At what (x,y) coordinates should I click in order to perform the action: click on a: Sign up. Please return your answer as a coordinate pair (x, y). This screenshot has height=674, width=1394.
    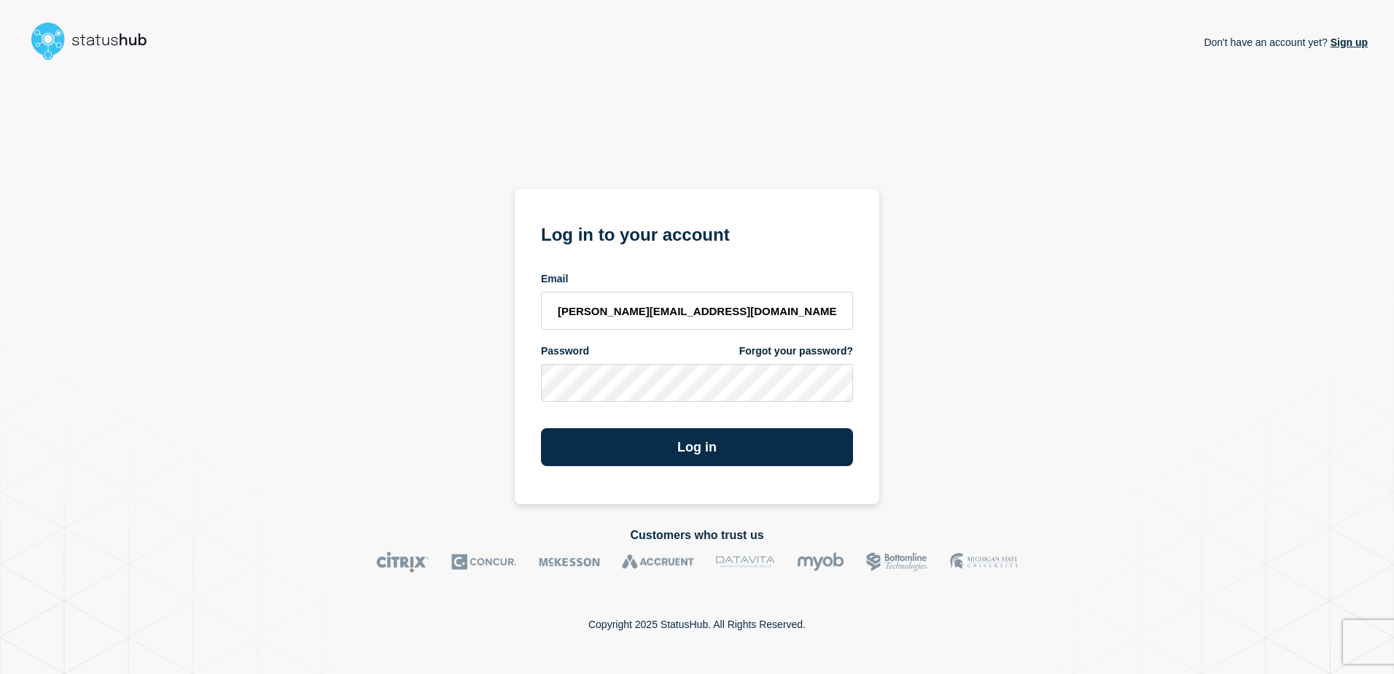
    Looking at the image, I should click on (1347, 42).